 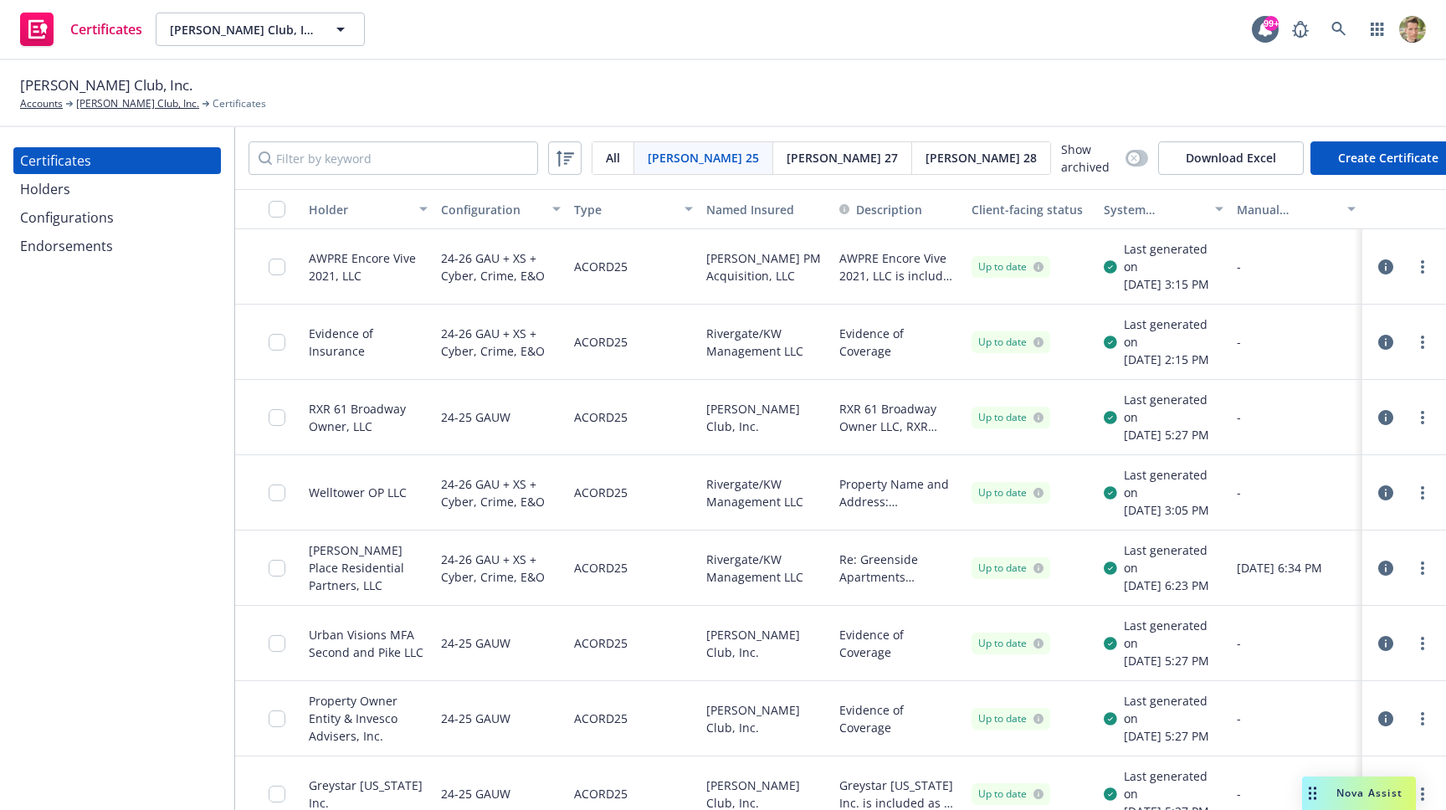 What do you see at coordinates (899, 568) in the screenshot?
I see `span: Re: Greenside Apartments Evidence of Coverage` at bounding box center [899, 568].